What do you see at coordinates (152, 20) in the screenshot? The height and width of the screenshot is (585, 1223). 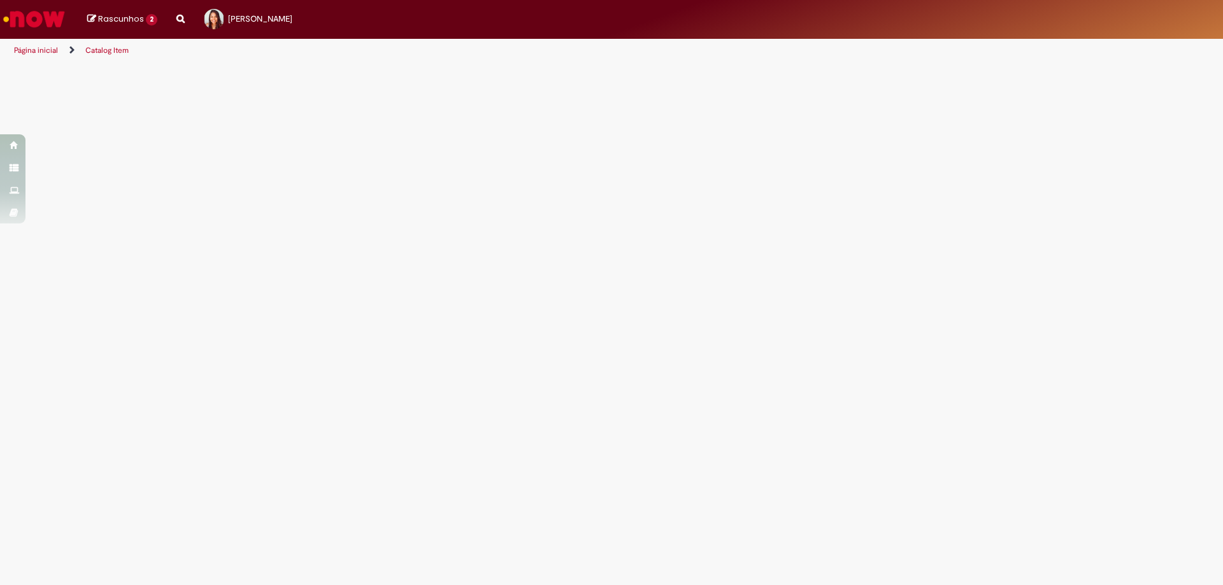 I see `span: 2` at bounding box center [152, 20].